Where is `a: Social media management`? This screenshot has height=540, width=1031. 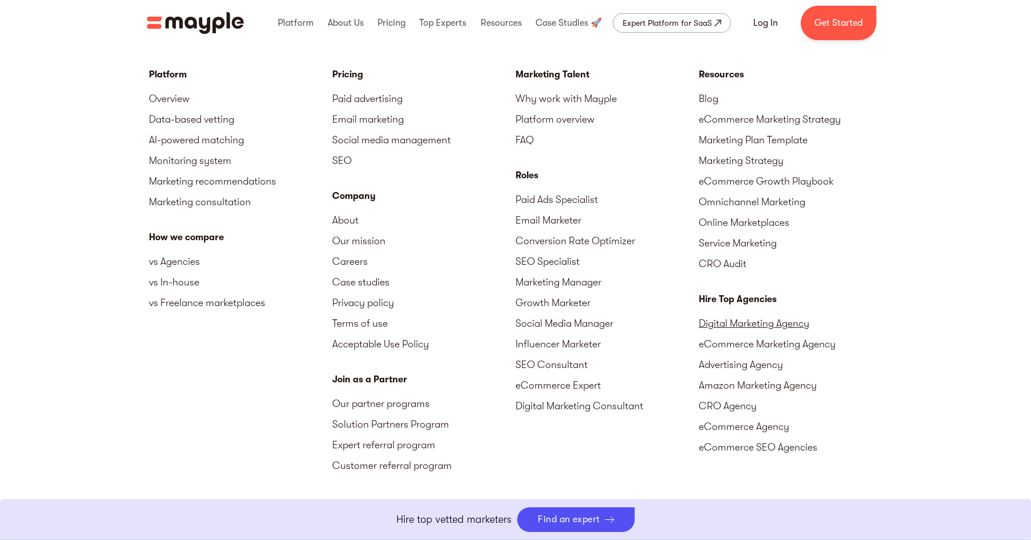 a: Social media management is located at coordinates (424, 140).